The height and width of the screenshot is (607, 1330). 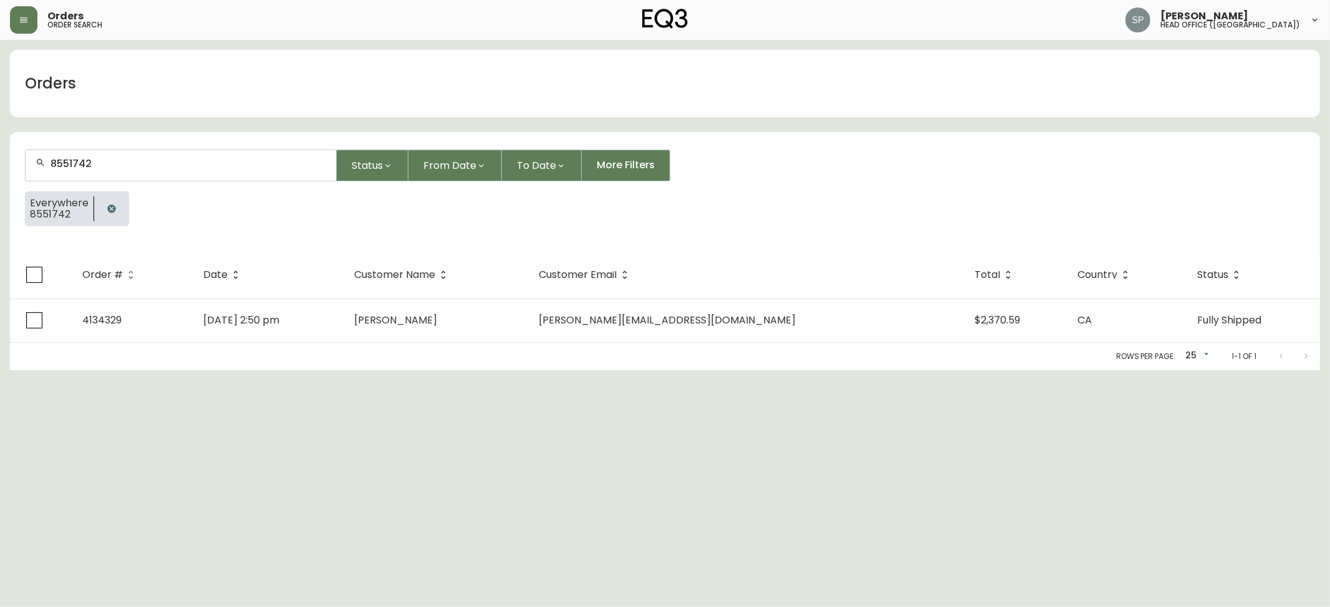 I want to click on p: 1-1 of 1, so click(x=1244, y=357).